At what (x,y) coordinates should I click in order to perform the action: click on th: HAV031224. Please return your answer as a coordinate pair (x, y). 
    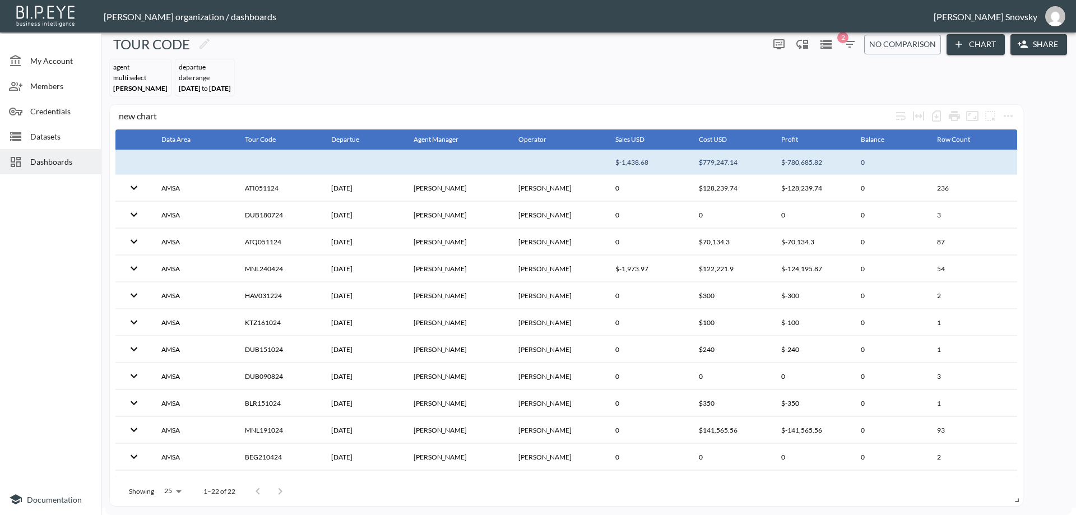
    Looking at the image, I should click on (279, 295).